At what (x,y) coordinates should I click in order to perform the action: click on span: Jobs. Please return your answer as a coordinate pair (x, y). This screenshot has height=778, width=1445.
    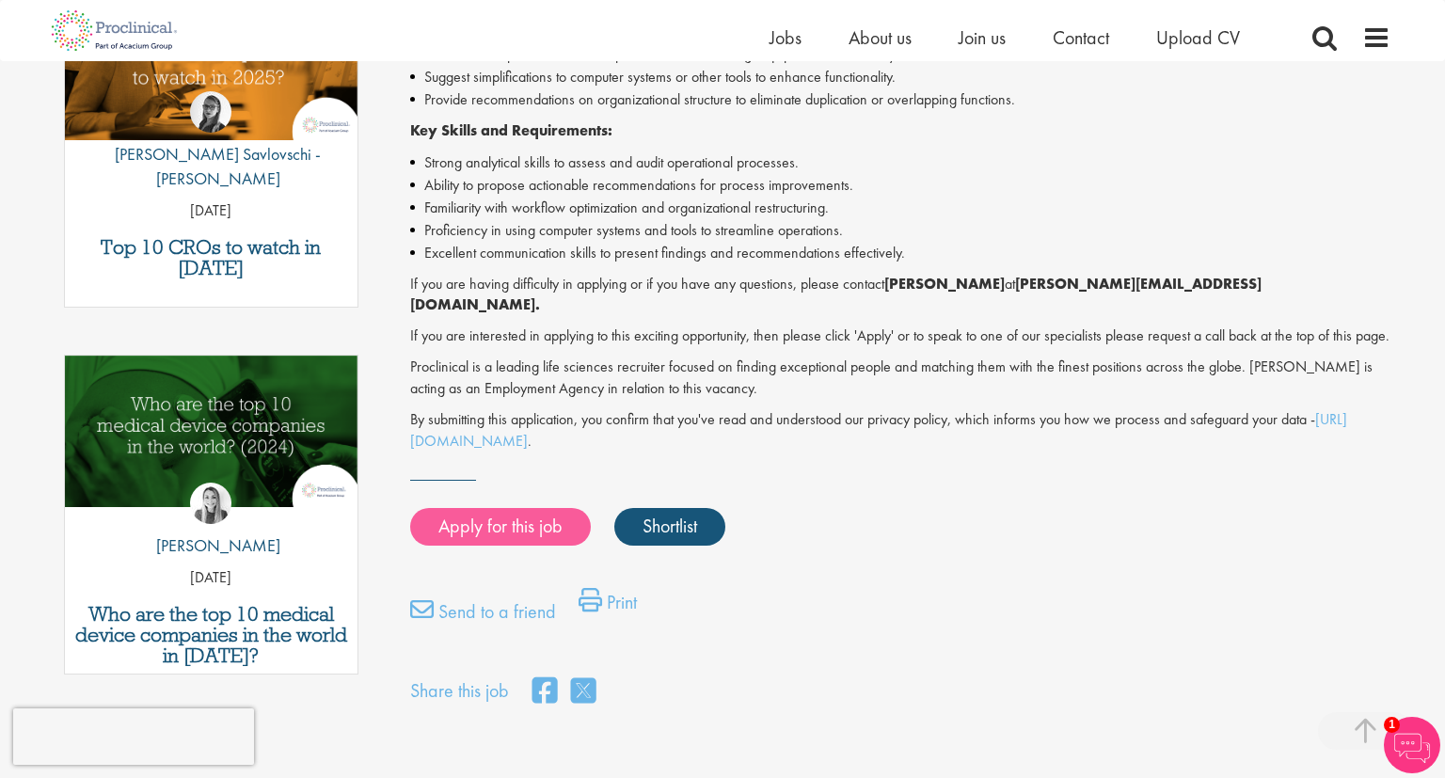
    Looking at the image, I should click on (786, 38).